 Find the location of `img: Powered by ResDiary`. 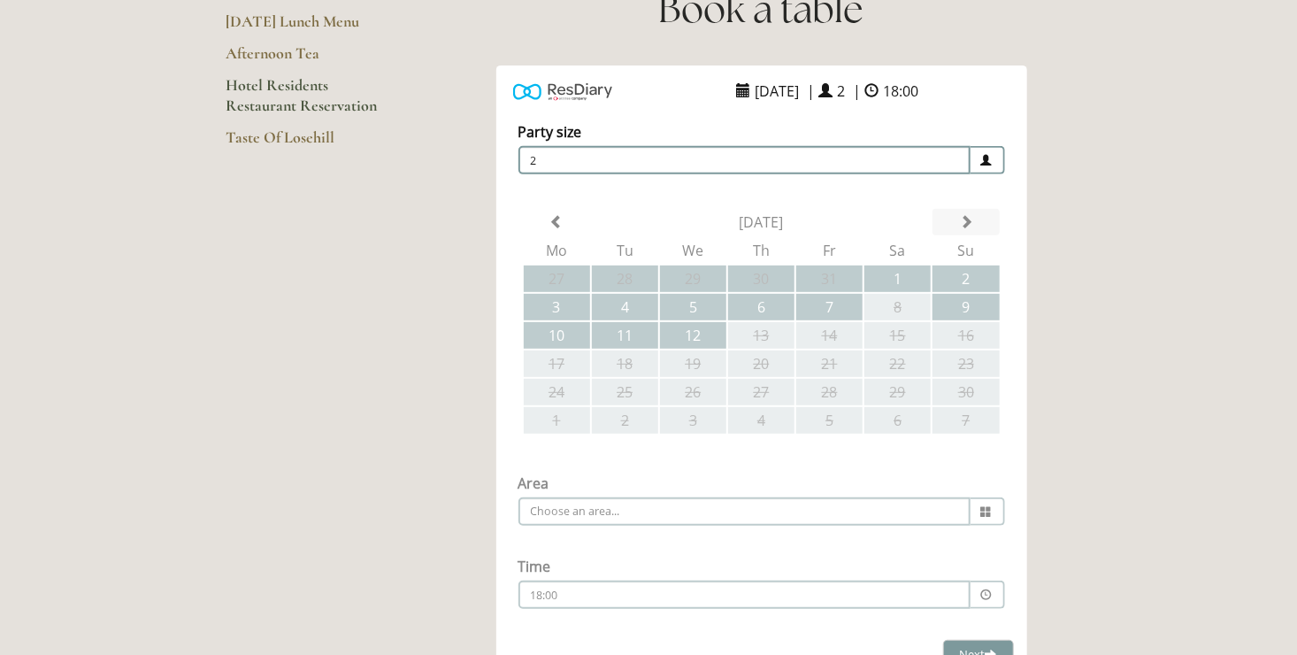

img: Powered by ResDiary is located at coordinates (563, 91).